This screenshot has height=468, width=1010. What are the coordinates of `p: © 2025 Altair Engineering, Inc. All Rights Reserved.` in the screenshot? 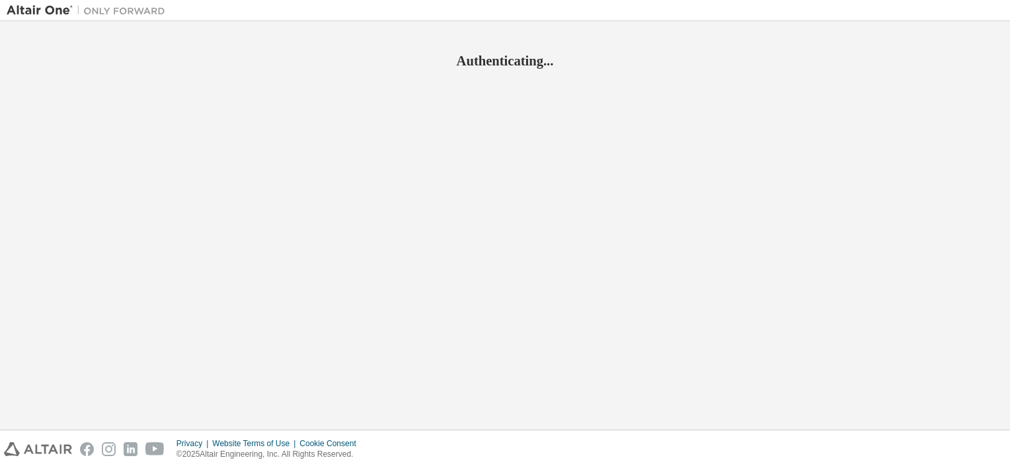 It's located at (270, 454).